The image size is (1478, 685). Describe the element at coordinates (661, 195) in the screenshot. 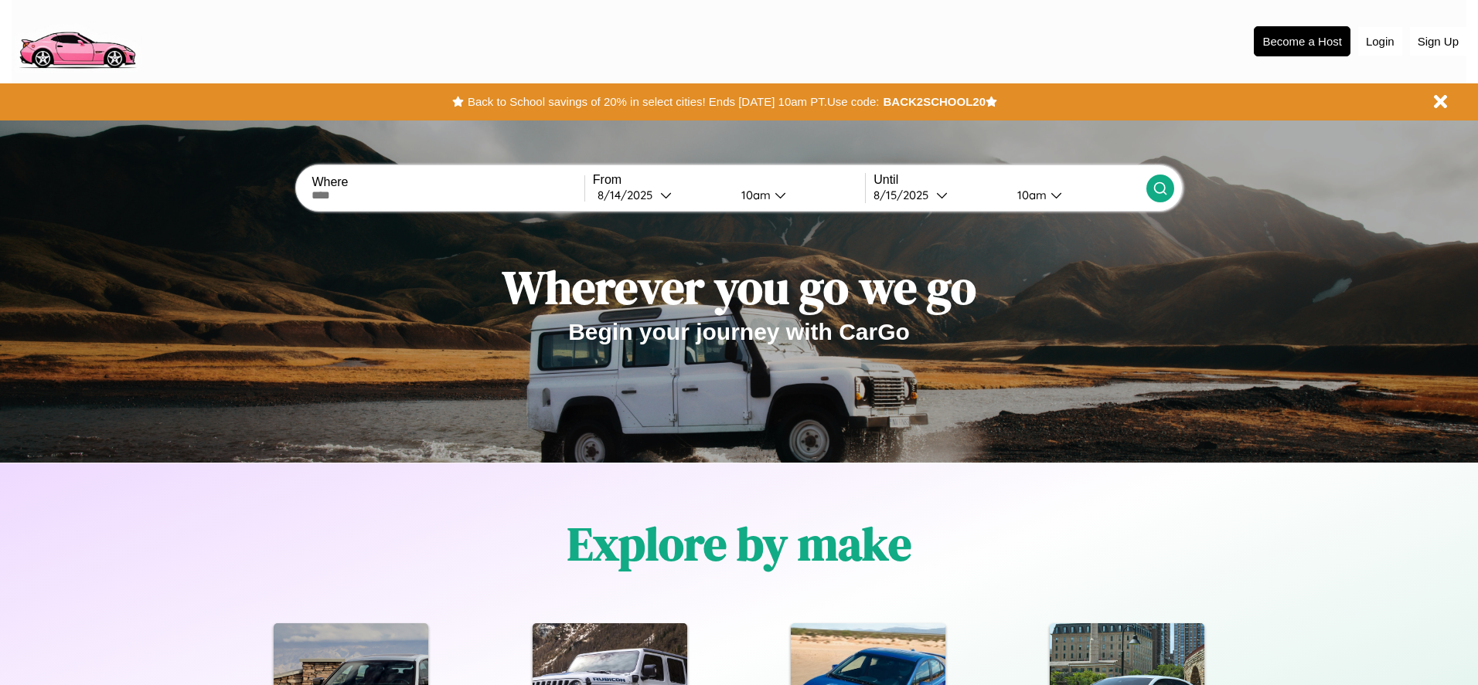

I see `button: 8/14/2025` at that location.